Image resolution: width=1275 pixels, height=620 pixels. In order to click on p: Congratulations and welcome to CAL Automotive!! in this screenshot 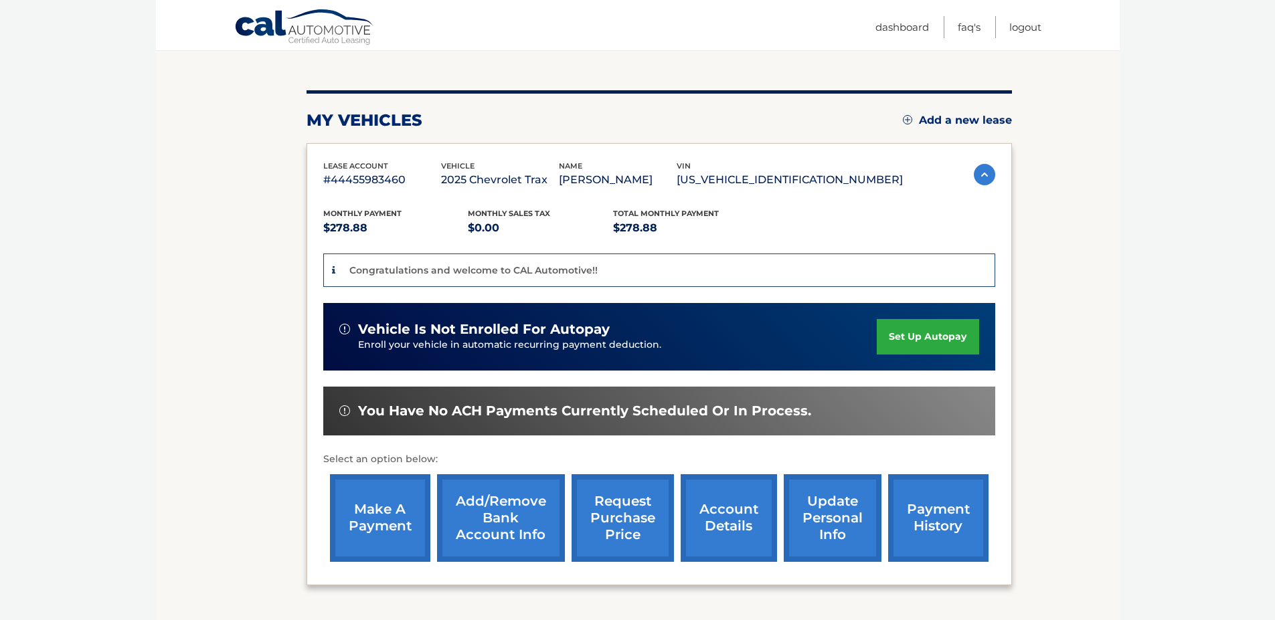, I will do `click(473, 270)`.